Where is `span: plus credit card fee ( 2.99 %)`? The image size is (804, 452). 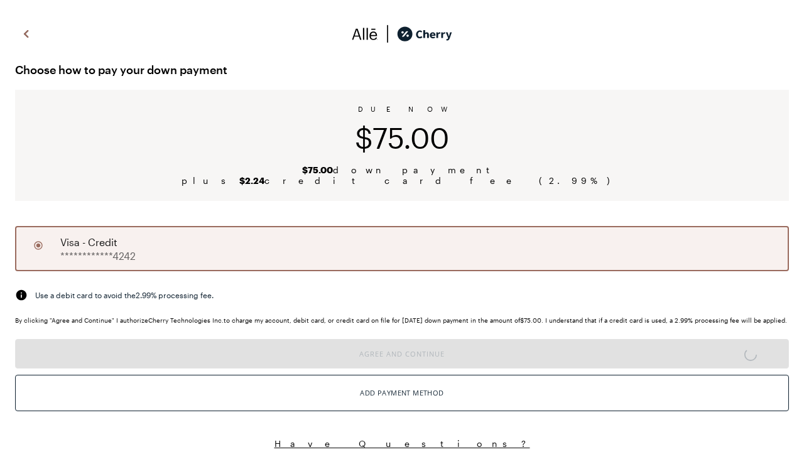
span: plus credit card fee ( 2.99 %) is located at coordinates (402, 180).